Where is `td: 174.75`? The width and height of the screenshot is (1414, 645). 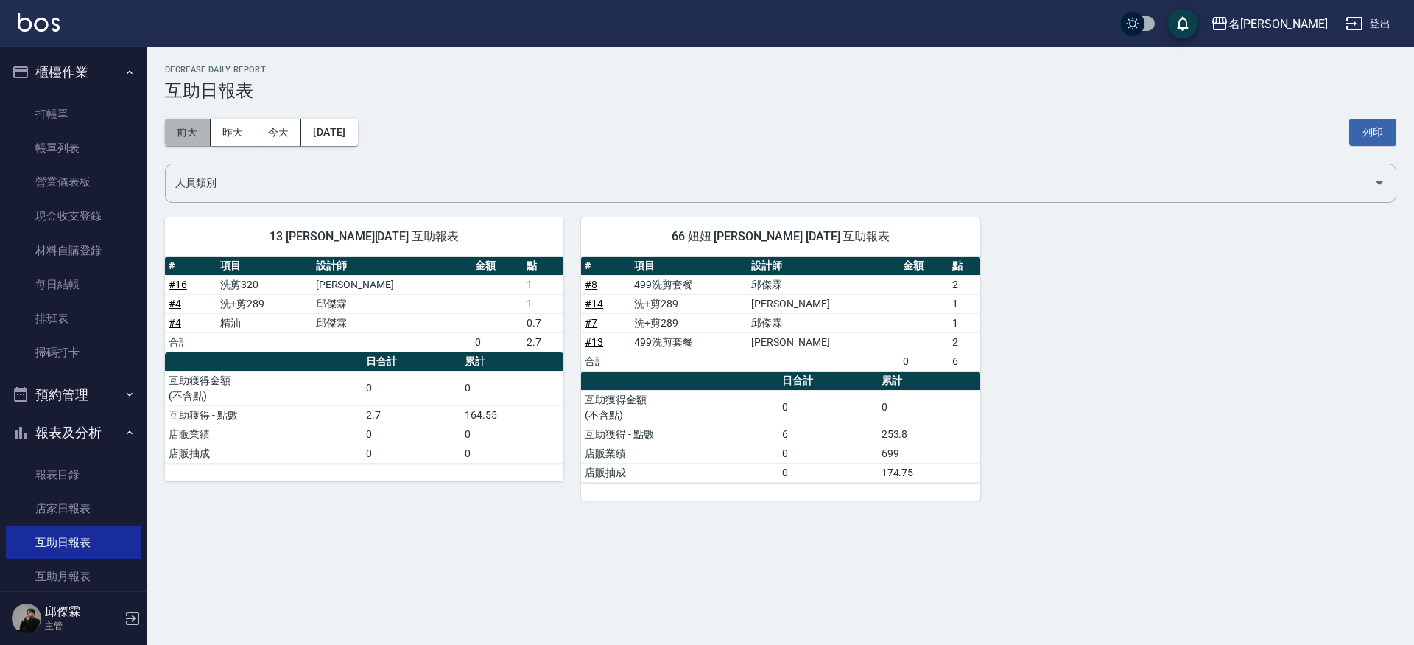 td: 174.75 is located at coordinates (929, 472).